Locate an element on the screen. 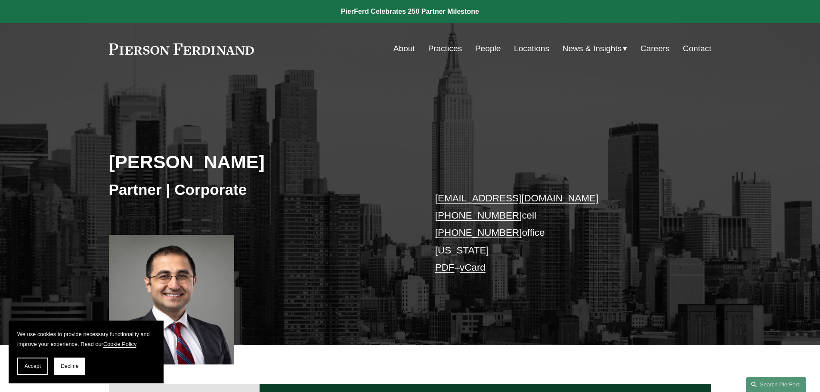  a: Practices is located at coordinates (445, 49).